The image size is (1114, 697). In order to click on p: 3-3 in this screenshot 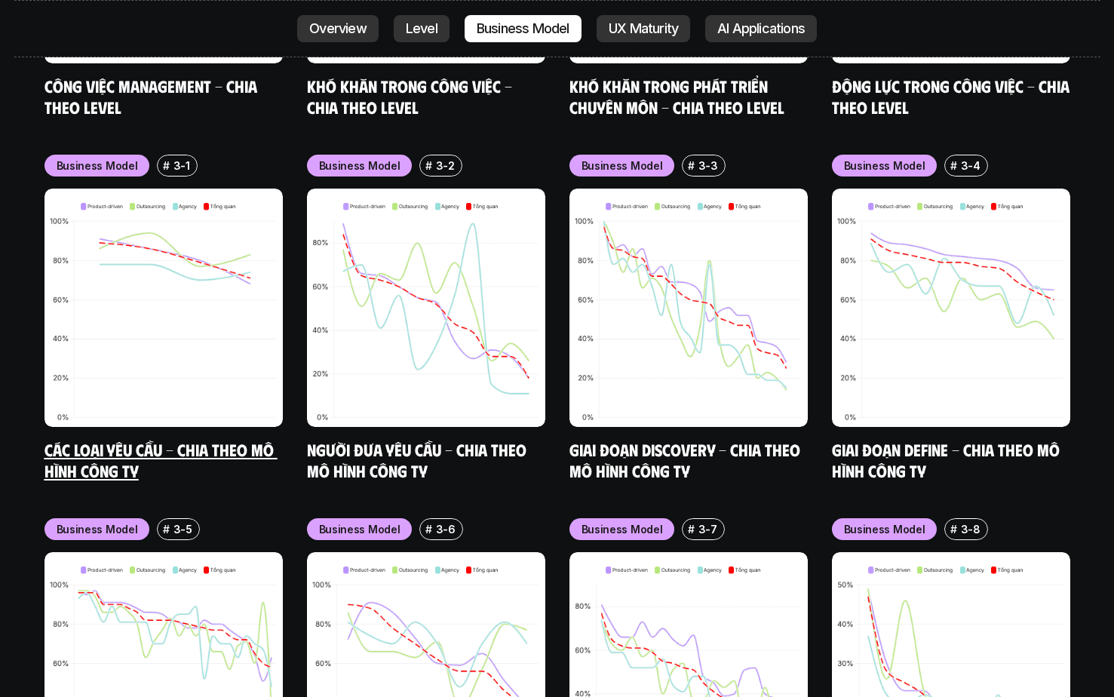, I will do `click(708, 165)`.